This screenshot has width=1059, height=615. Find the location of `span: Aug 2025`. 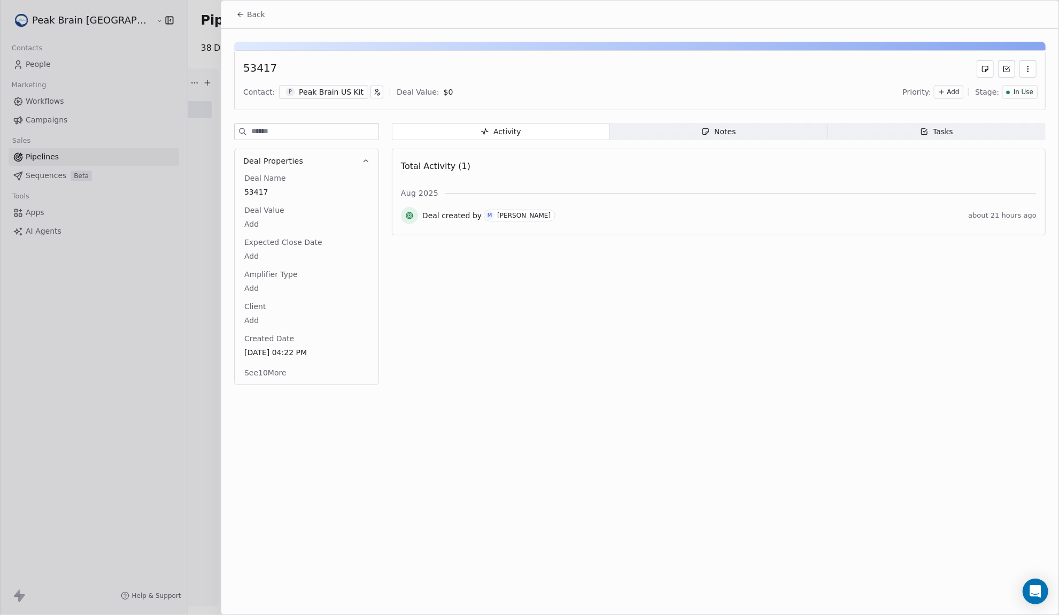

span: Aug 2025 is located at coordinates (420, 193).